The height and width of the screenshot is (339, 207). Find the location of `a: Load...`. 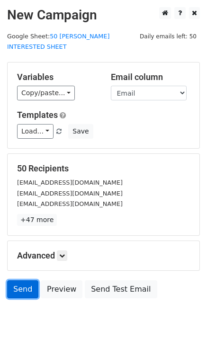

a: Load... is located at coordinates (35, 131).